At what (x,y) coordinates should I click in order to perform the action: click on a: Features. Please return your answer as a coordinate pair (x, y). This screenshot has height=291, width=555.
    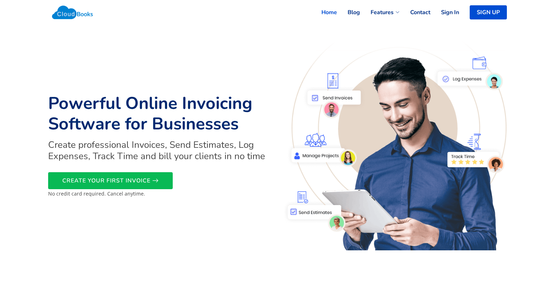
    Looking at the image, I should click on (380, 12).